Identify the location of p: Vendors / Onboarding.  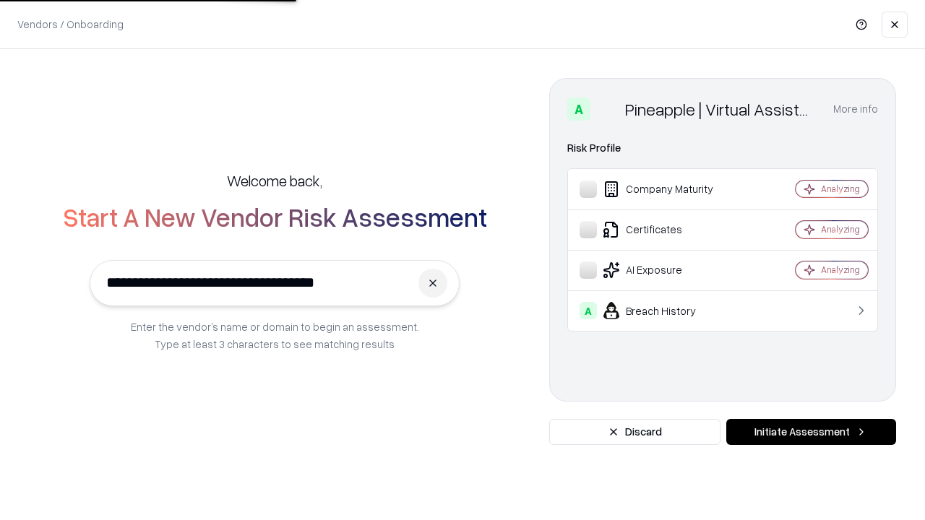
(70, 24).